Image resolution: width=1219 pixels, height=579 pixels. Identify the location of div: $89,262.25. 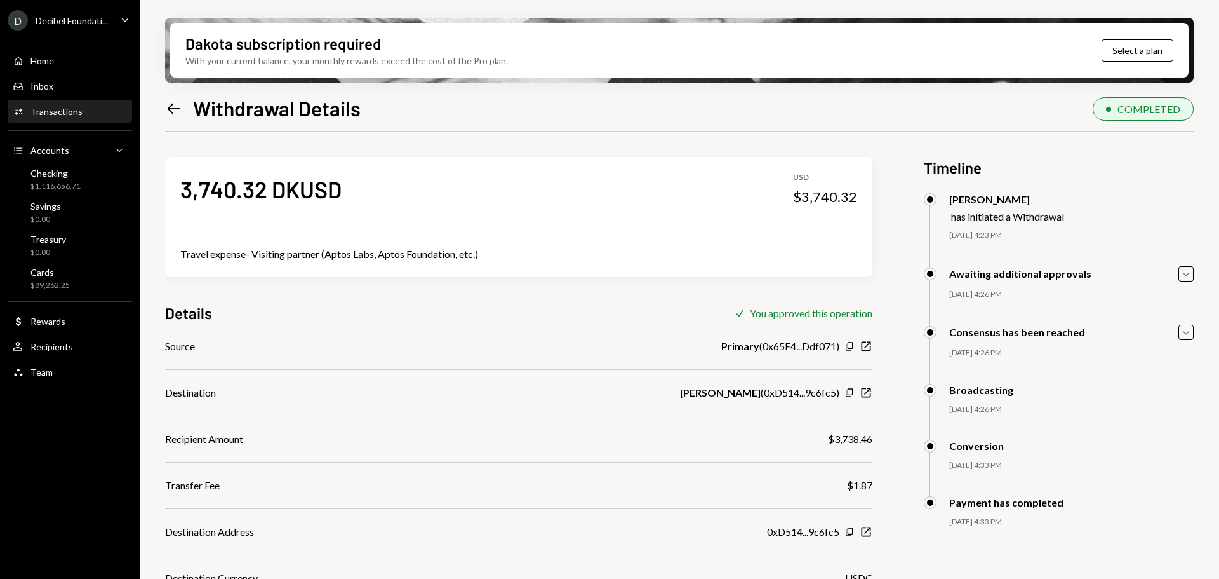
(50, 285).